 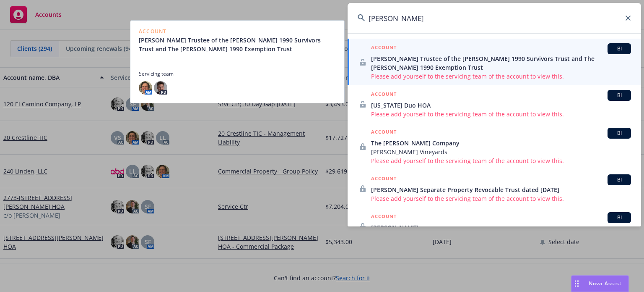 I want to click on span: Nova Assist, so click(x=605, y=283).